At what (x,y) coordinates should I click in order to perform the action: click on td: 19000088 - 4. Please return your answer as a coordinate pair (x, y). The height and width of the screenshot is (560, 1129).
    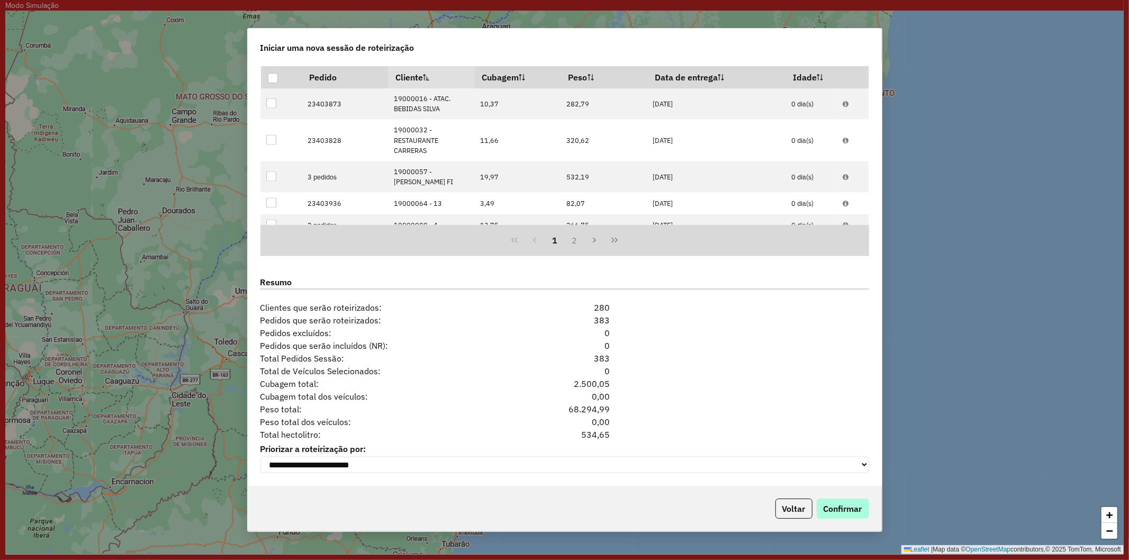
    Looking at the image, I should click on (431, 225).